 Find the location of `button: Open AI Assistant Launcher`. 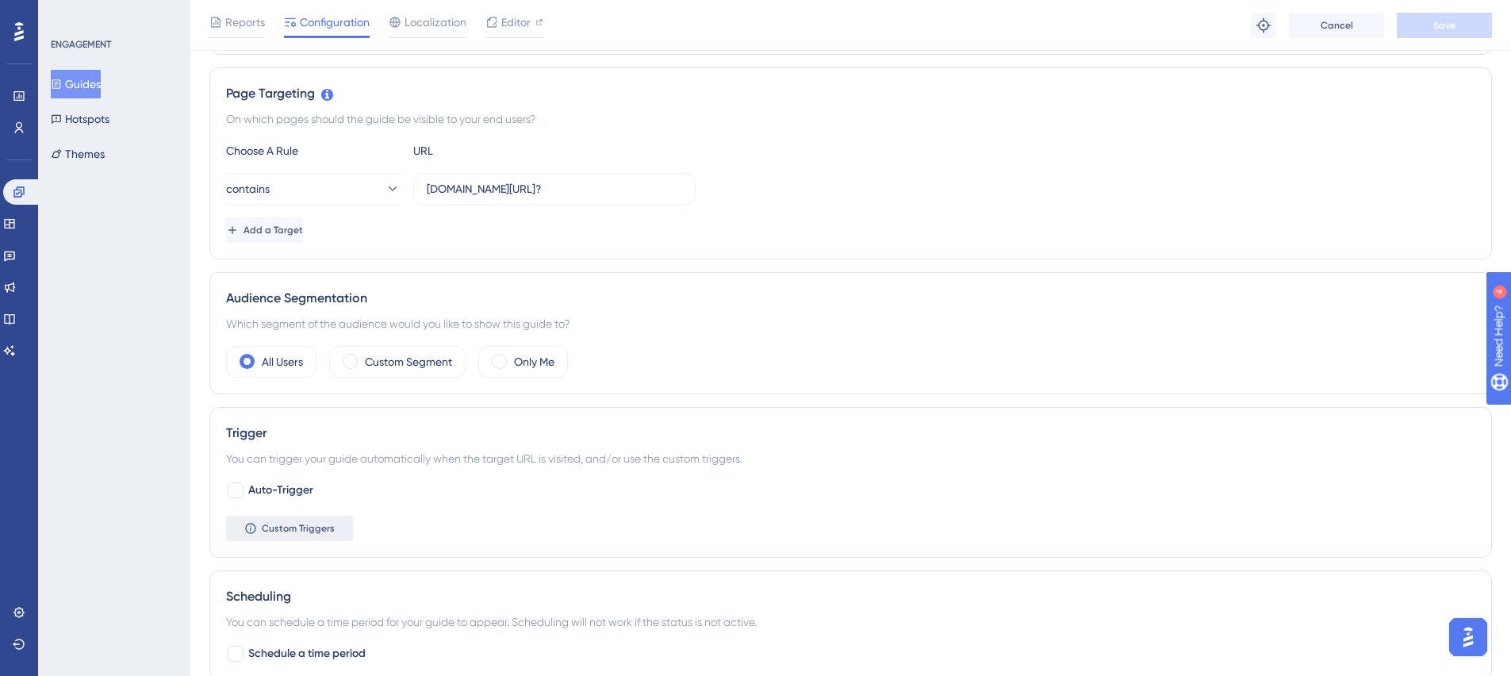

button: Open AI Assistant Launcher is located at coordinates (24, 24).